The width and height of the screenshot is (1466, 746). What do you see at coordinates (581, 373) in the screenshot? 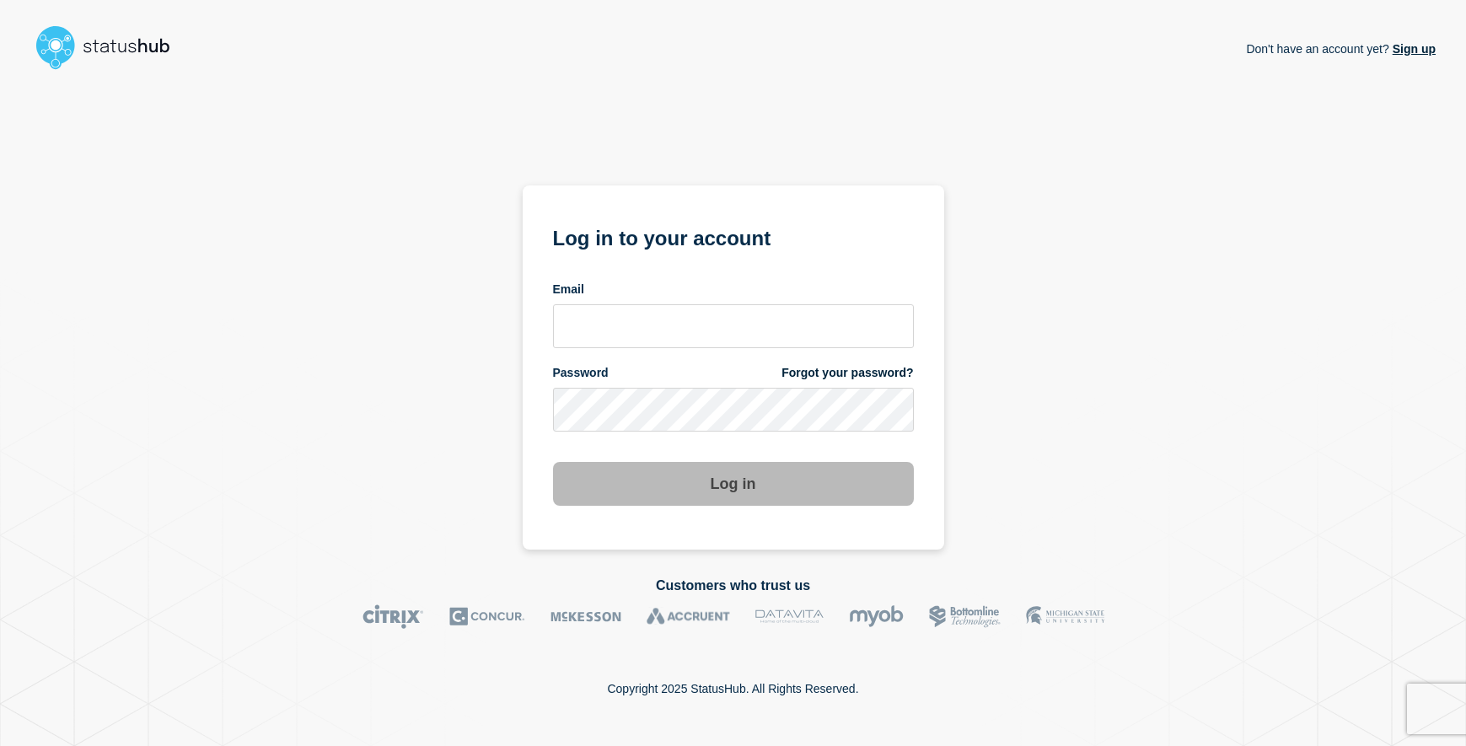
I see `span: Password` at bounding box center [581, 373].